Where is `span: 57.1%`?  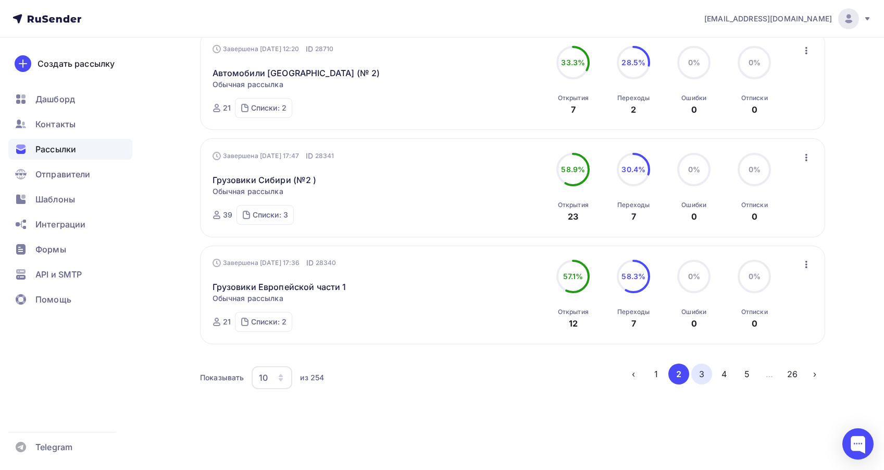 span: 57.1% is located at coordinates (573, 276).